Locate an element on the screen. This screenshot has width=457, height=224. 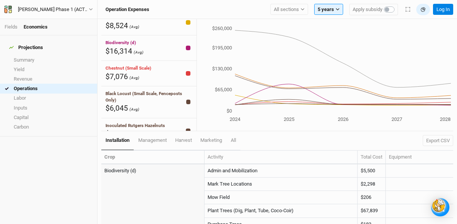
span: $16,314 is located at coordinates (119, 51).